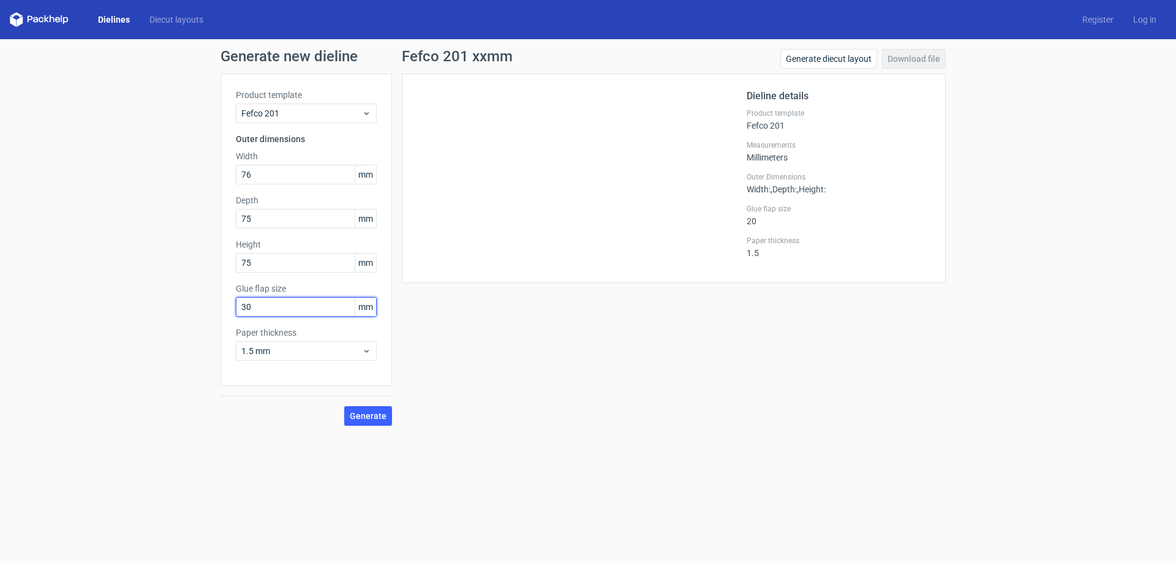 The image size is (1176, 563). What do you see at coordinates (368, 416) in the screenshot?
I see `span: Generate` at bounding box center [368, 416].